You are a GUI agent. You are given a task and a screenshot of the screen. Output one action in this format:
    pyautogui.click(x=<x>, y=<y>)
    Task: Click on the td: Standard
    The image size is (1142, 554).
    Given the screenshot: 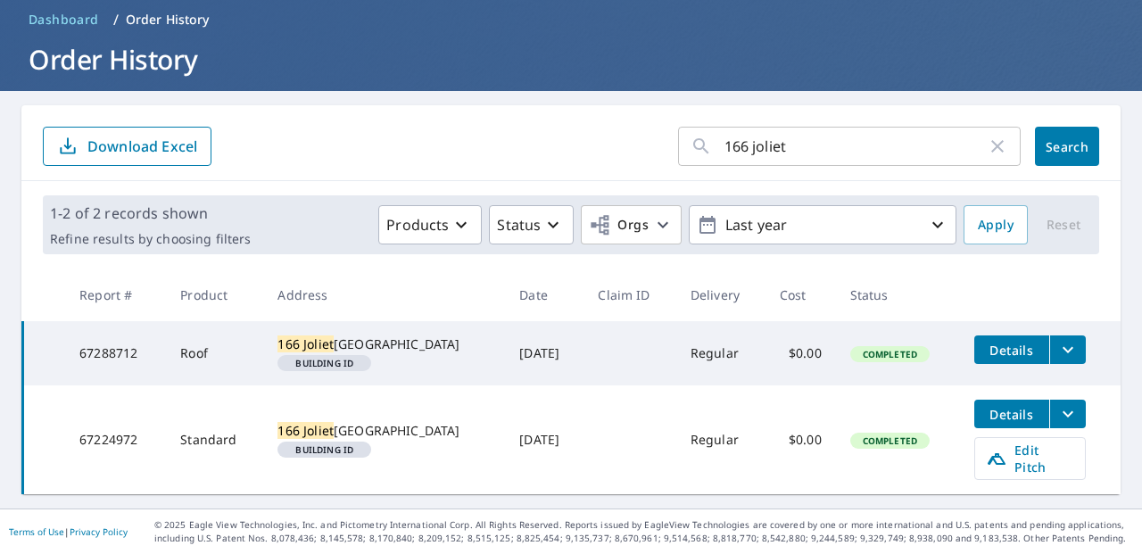 What is the action you would take?
    pyautogui.click(x=214, y=440)
    